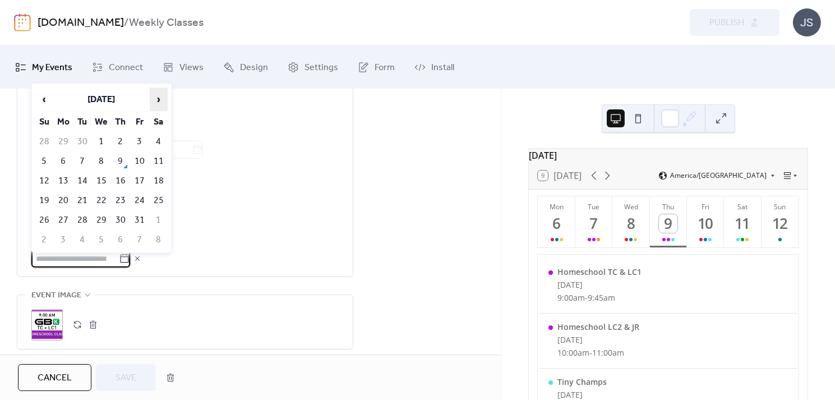  Describe the element at coordinates (631, 221) in the screenshot. I see `button: Wed8` at that location.